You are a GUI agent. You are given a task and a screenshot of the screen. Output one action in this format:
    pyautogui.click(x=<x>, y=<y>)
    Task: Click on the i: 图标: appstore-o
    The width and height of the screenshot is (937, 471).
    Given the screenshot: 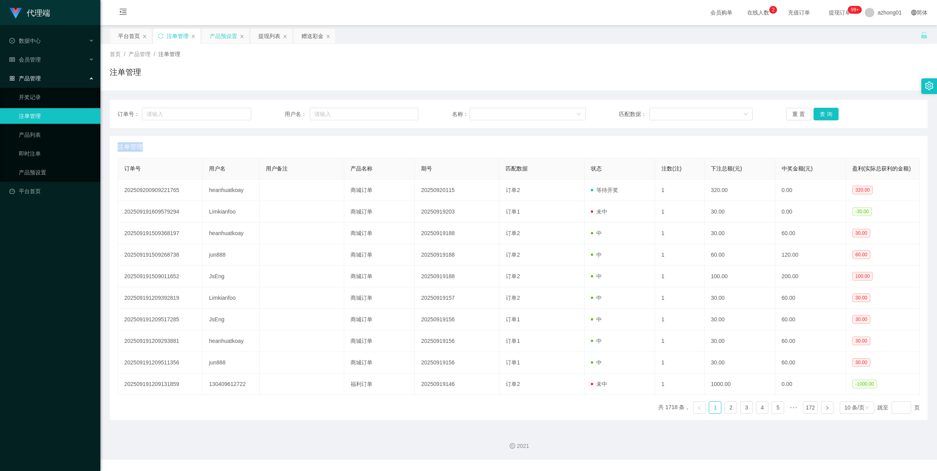 What is the action you would take?
    pyautogui.click(x=12, y=78)
    